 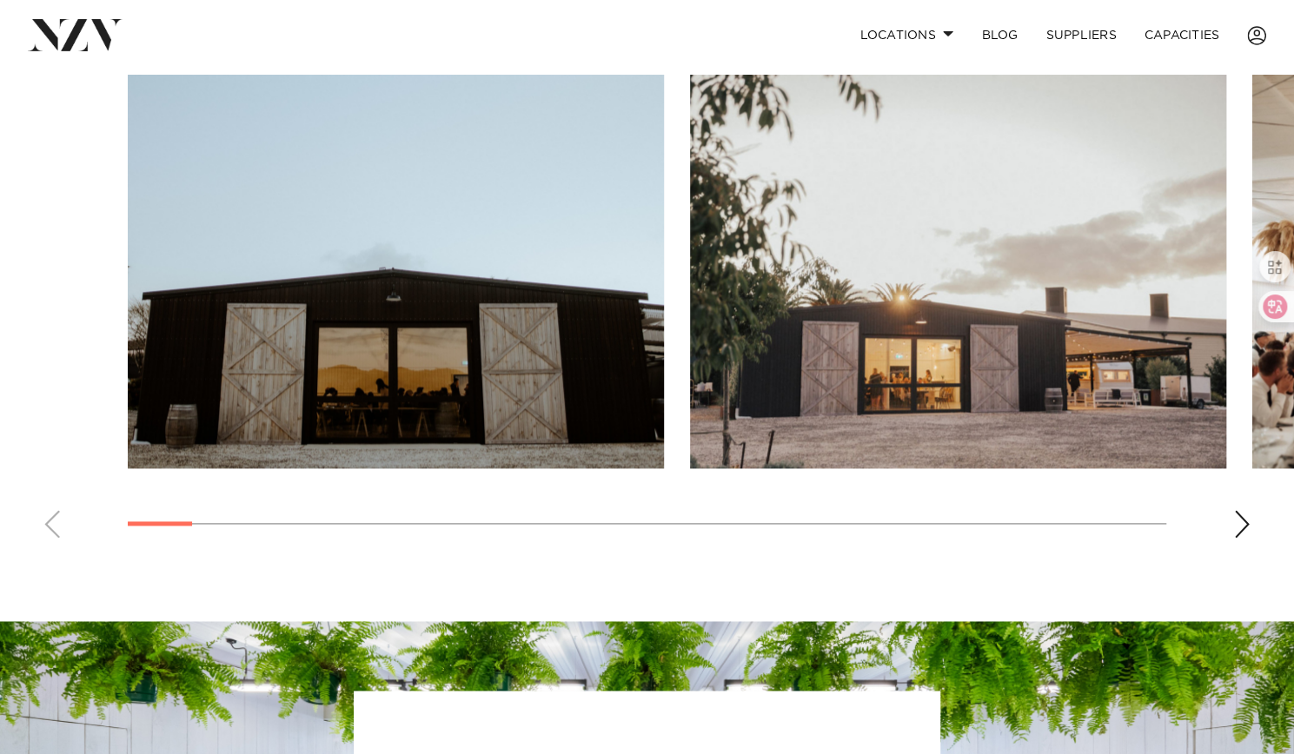 What do you see at coordinates (958, 271) in the screenshot?
I see `swiper-slide: 2 / 30` at bounding box center [958, 271].